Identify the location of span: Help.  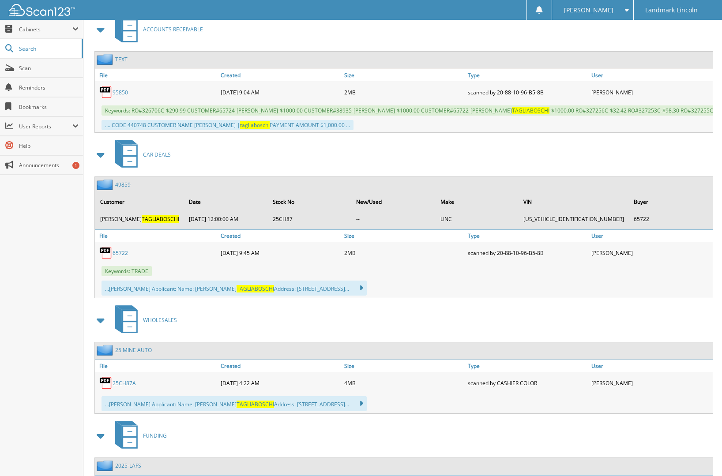
(49, 146).